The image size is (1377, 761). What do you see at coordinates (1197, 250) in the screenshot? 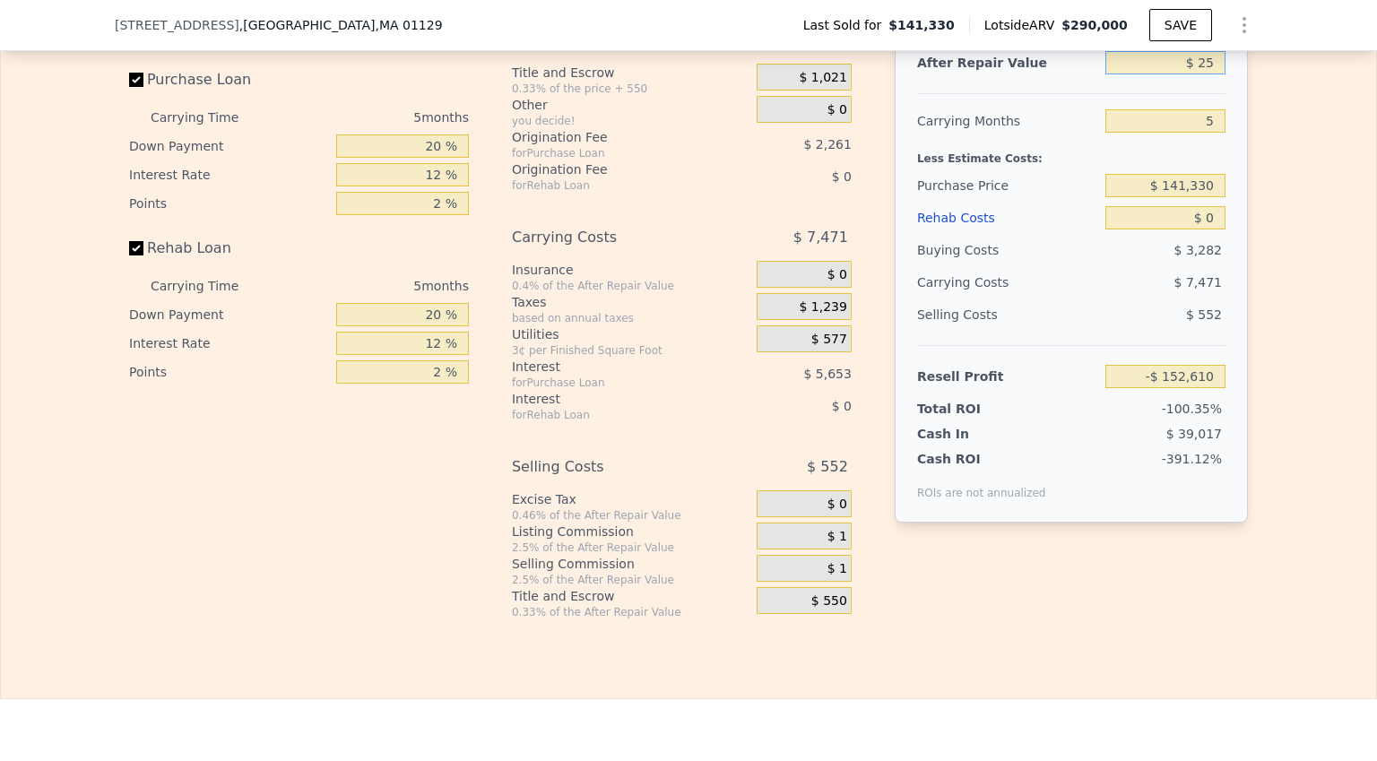
I see `span: $ 3,282` at bounding box center [1197, 250].